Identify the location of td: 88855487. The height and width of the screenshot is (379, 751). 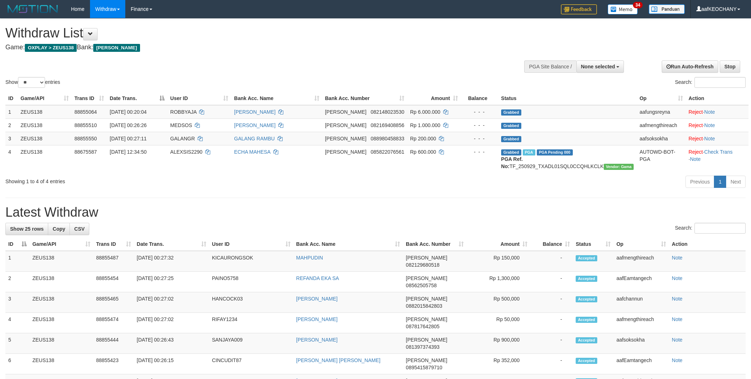
(113, 261).